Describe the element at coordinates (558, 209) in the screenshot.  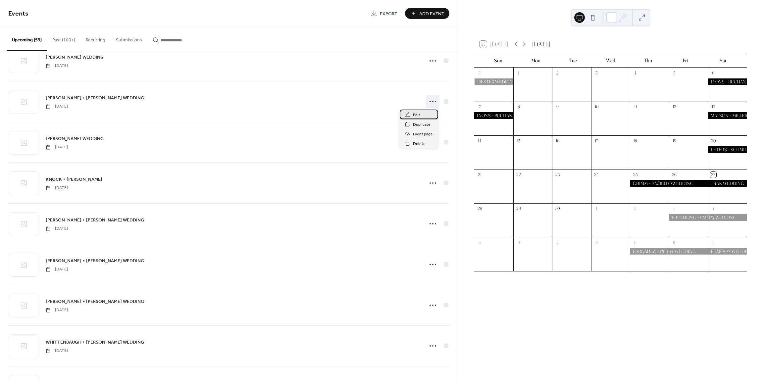
I see `div: 30` at that location.